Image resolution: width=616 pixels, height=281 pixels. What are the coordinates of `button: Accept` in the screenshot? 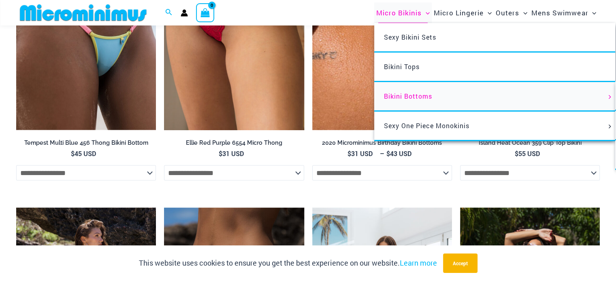 It's located at (460, 264).